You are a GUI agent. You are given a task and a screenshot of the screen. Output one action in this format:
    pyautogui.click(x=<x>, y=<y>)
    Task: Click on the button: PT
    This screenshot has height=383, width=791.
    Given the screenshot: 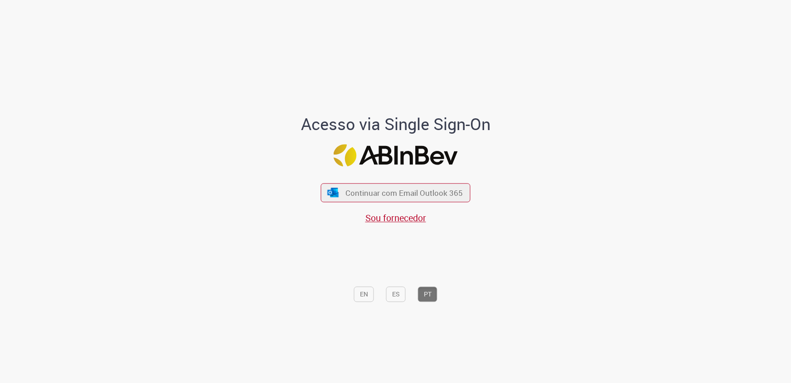 What is the action you would take?
    pyautogui.click(x=428, y=295)
    